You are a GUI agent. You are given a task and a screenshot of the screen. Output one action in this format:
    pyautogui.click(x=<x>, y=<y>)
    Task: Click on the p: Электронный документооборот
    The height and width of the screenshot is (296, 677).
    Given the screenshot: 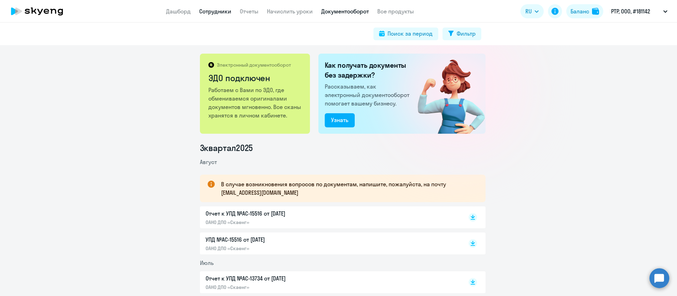 What is the action you would take?
    pyautogui.click(x=254, y=65)
    